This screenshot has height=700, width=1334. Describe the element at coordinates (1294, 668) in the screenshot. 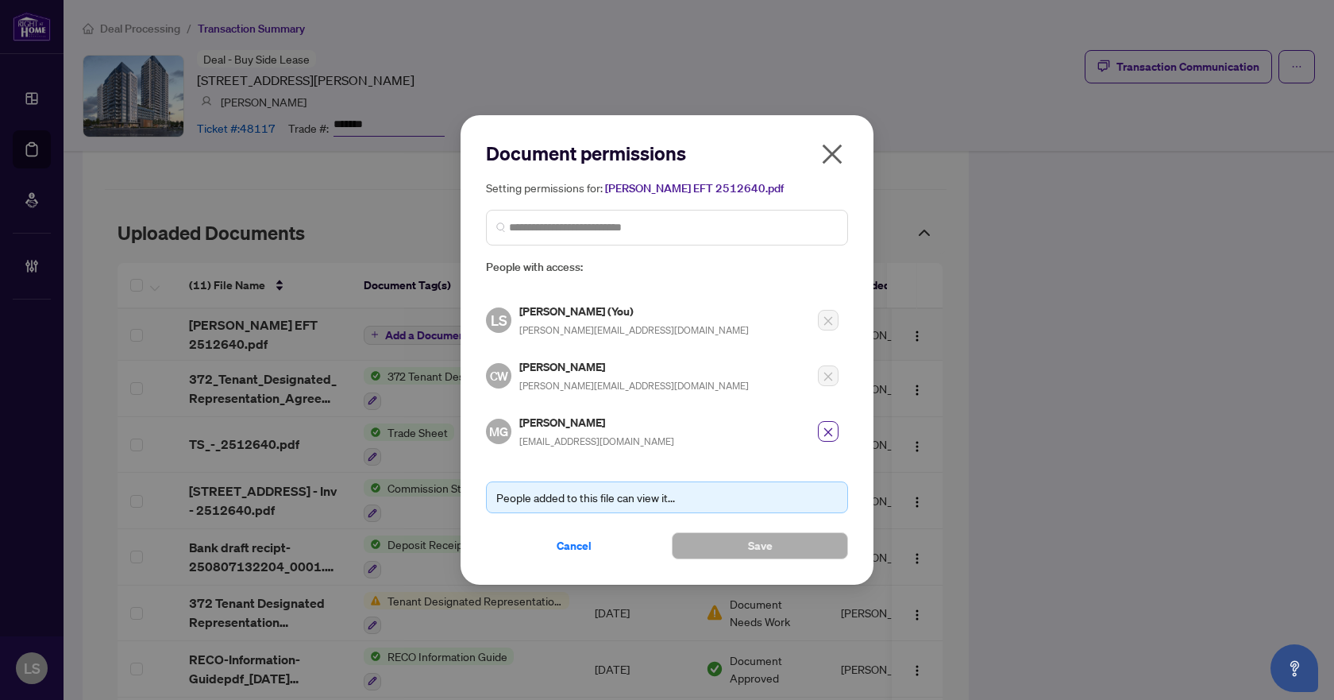

I see `button: Open asap` at that location.